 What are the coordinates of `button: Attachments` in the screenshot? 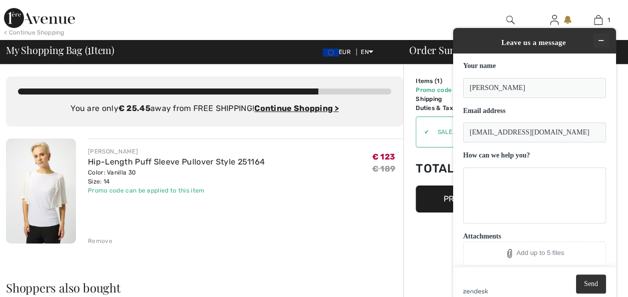 It's located at (93, 237).